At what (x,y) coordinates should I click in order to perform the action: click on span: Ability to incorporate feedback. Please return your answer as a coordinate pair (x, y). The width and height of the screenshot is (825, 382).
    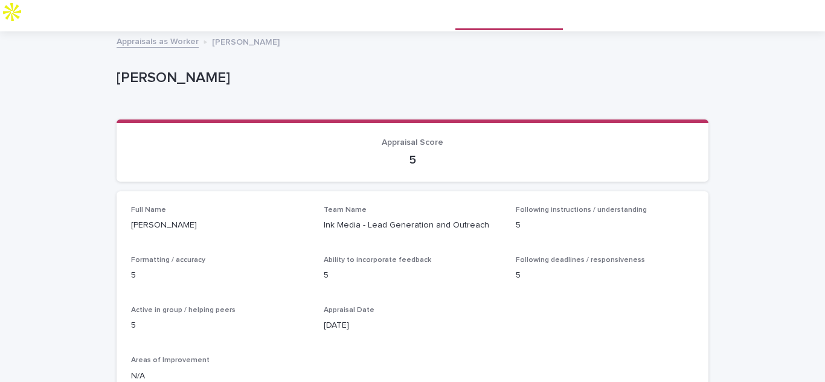
    Looking at the image, I should click on (377, 260).